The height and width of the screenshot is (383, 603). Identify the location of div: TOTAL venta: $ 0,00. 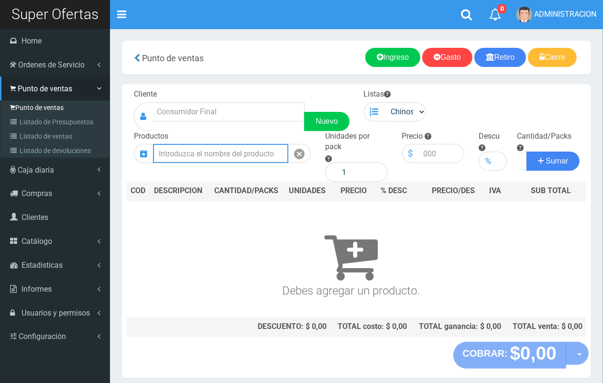
(545, 326).